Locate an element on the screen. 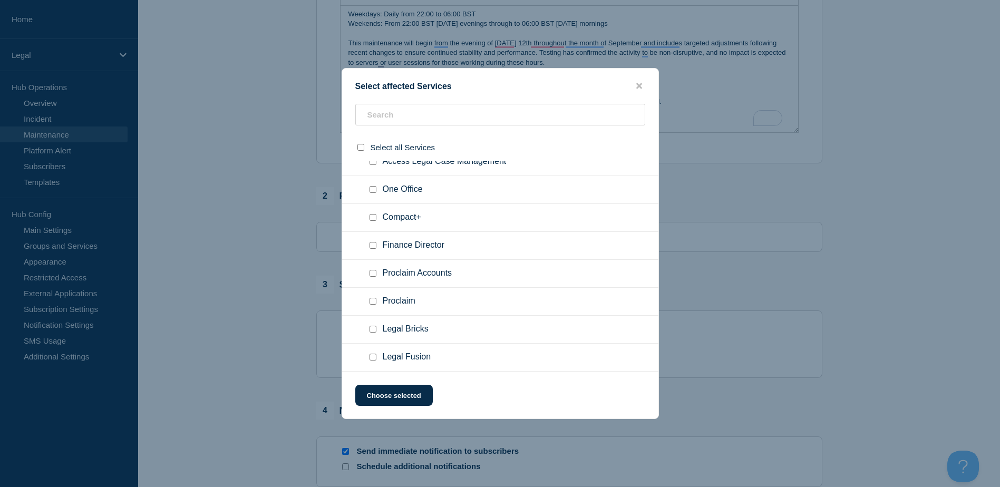  input: Proclaim checkbox is located at coordinates (373, 301).